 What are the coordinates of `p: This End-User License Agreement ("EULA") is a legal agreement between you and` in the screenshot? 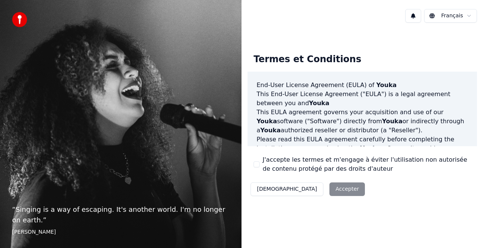 It's located at (362, 99).